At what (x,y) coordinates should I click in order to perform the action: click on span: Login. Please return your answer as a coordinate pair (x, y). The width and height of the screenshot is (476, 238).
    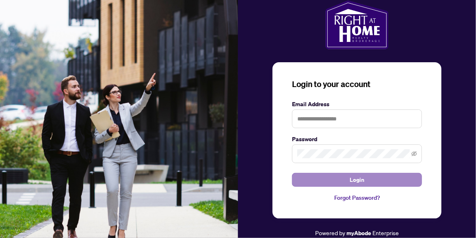
    Looking at the image, I should click on (357, 180).